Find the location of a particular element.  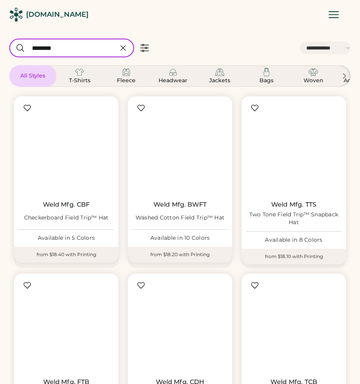

img: T-Shirts Icon is located at coordinates (79, 72).